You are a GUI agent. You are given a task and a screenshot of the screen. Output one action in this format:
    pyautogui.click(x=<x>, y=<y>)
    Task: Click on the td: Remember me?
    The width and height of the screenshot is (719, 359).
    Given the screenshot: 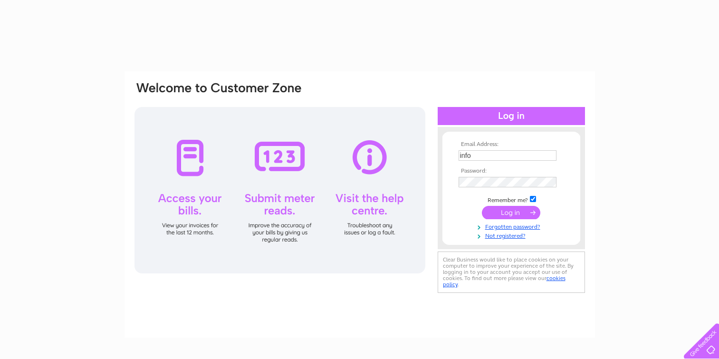 What is the action you would take?
    pyautogui.click(x=511, y=199)
    